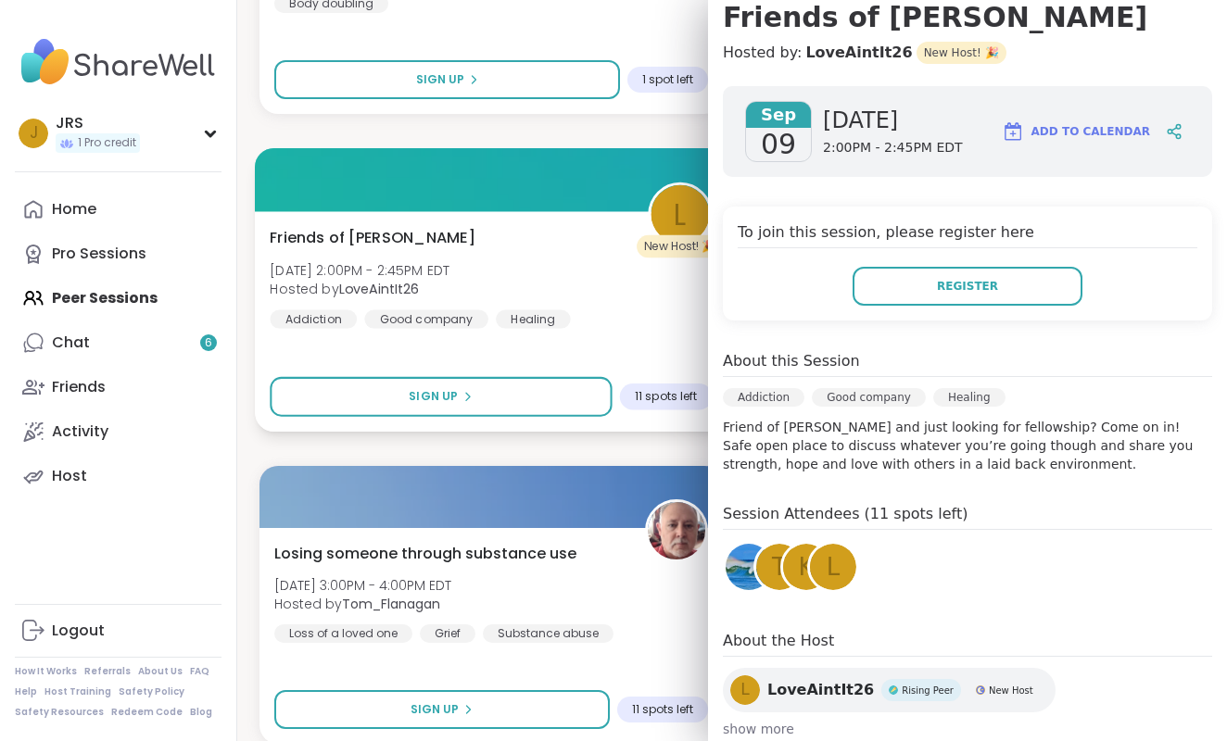 The width and height of the screenshot is (1227, 741). What do you see at coordinates (1013, 132) in the screenshot?
I see `img: ShareWell Logomark` at bounding box center [1013, 132].